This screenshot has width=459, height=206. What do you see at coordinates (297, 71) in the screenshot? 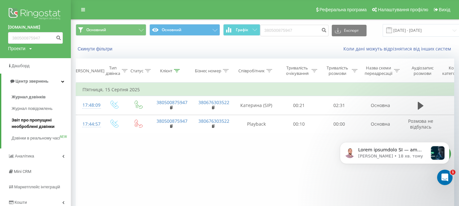
I see `div: Тривалість очікування` at bounding box center [297, 71].